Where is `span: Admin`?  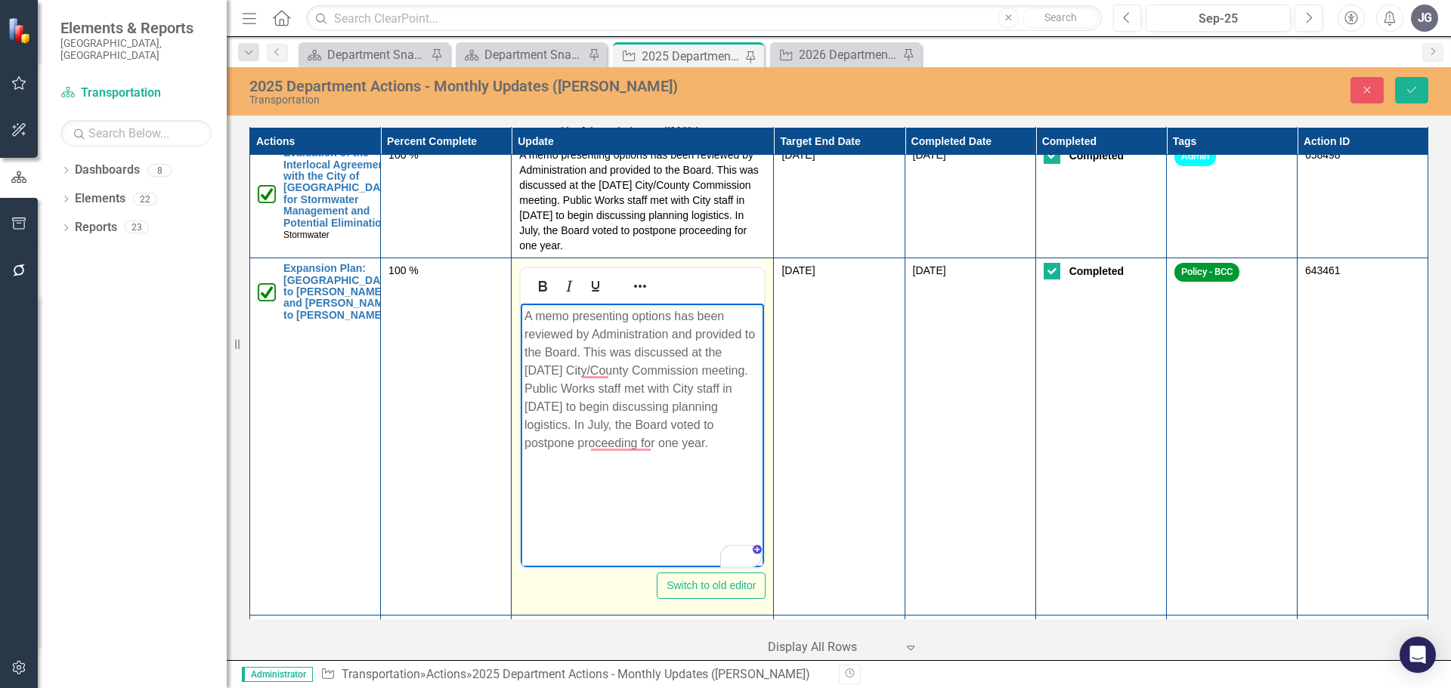 span: Admin is located at coordinates (1194, 156).